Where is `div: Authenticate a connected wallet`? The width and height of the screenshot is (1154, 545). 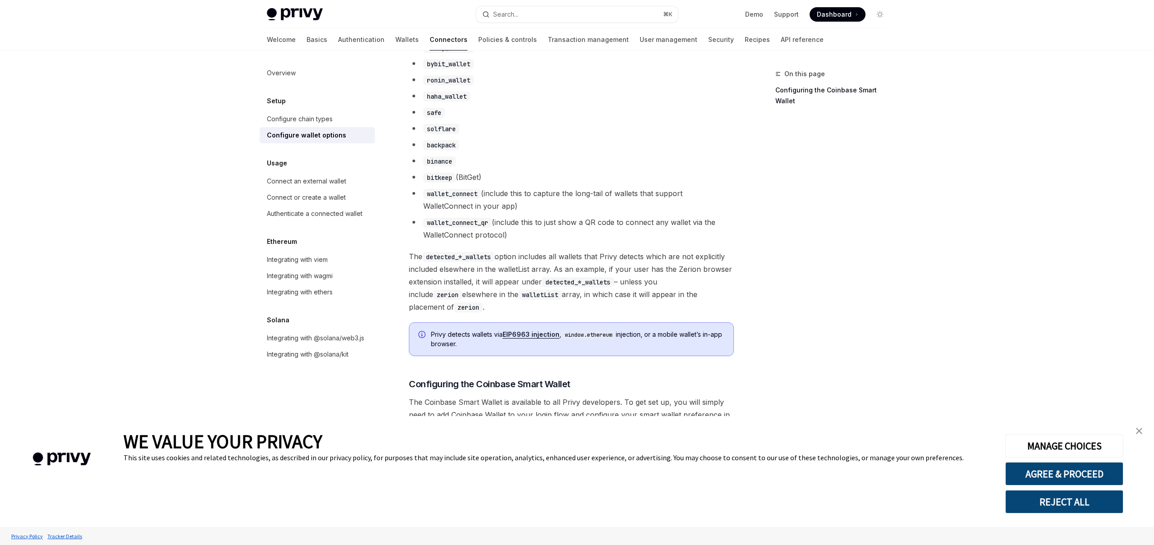
div: Authenticate a connected wallet is located at coordinates (315, 214).